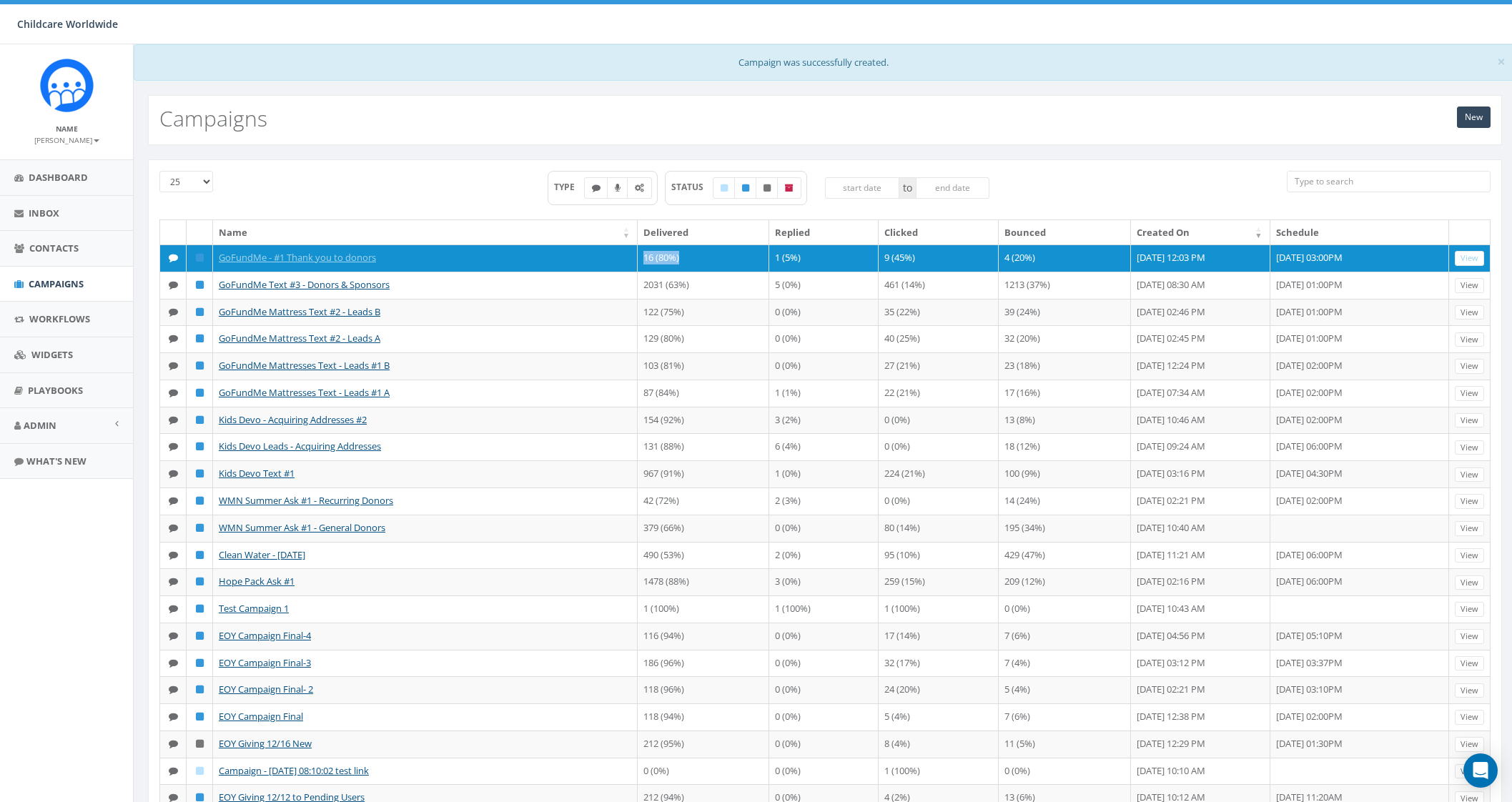  Describe the element at coordinates (304, 393) in the screenshot. I see `a: GoFundMe Mattresses Text - Leads #1 A` at that location.